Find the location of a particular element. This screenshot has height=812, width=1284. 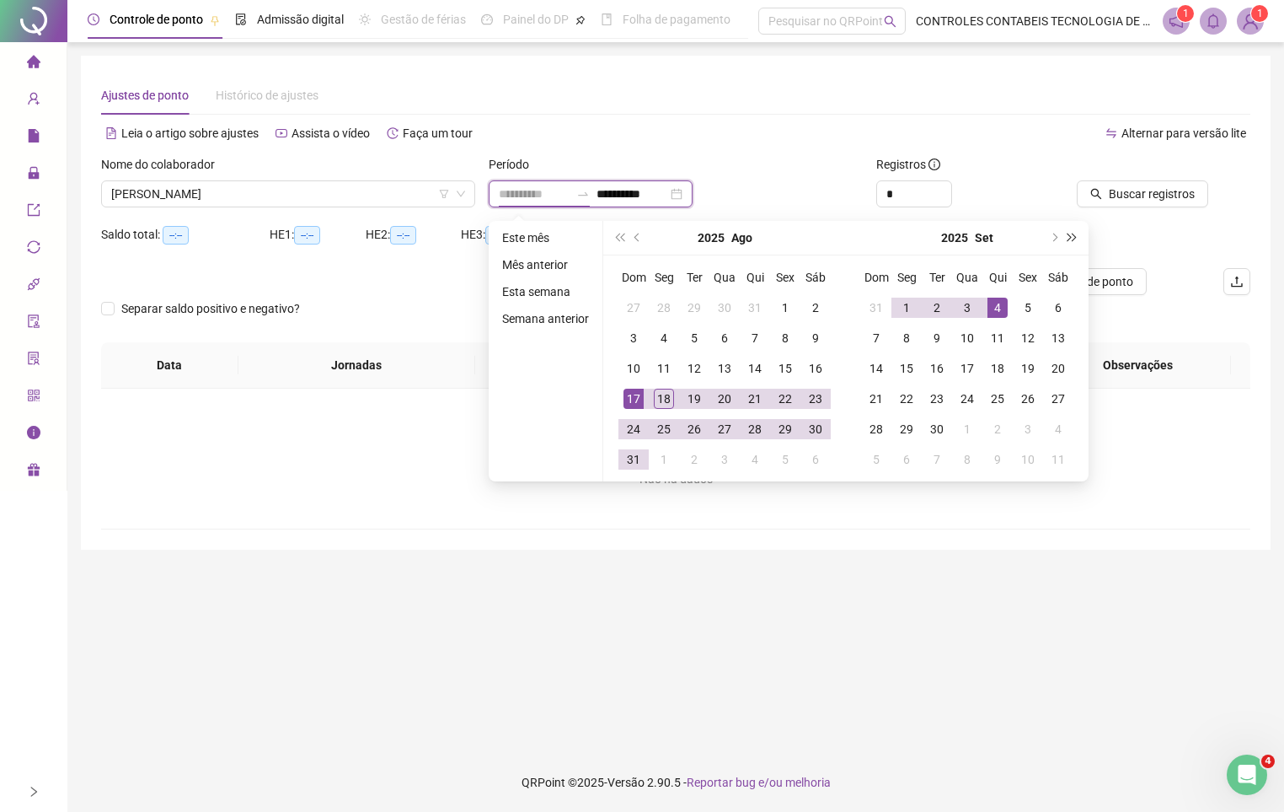

span: swap is located at coordinates (1112, 133).